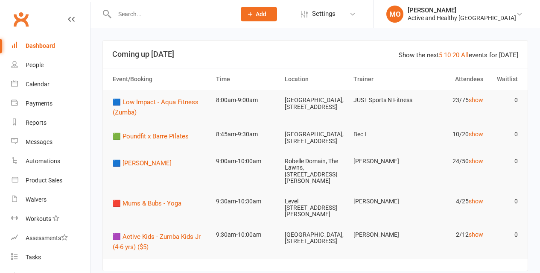  What do you see at coordinates (40, 46) in the screenshot?
I see `div: Dashboard` at bounding box center [40, 46].